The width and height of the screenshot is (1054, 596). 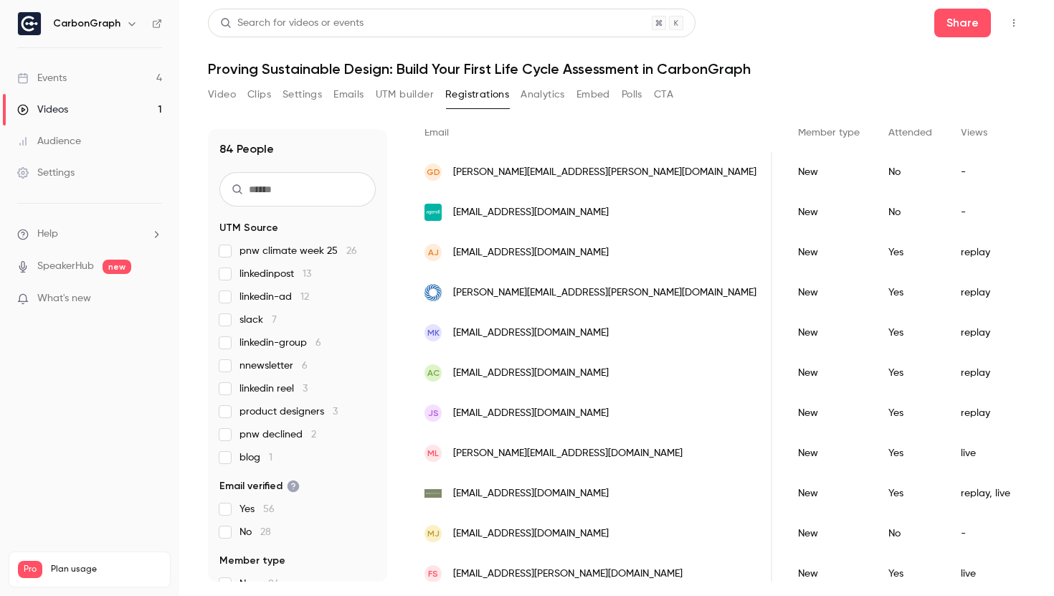 I want to click on span: 7, so click(x=274, y=320).